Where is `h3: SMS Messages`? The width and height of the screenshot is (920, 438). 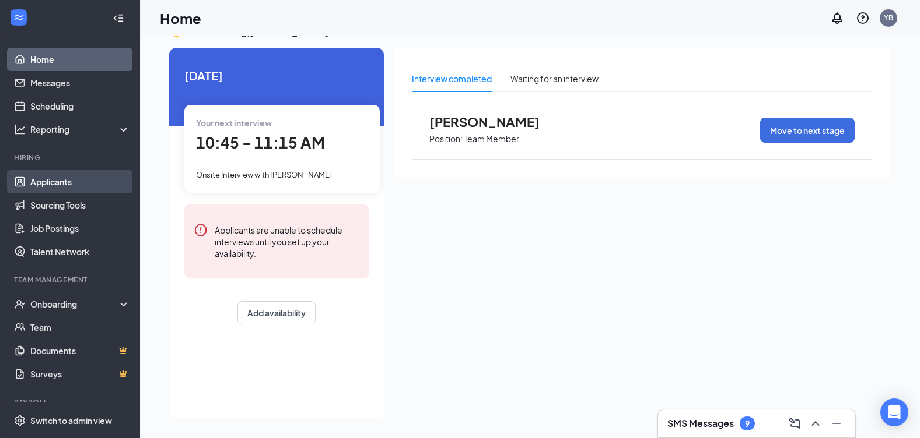
h3: SMS Messages is located at coordinates (700, 424).